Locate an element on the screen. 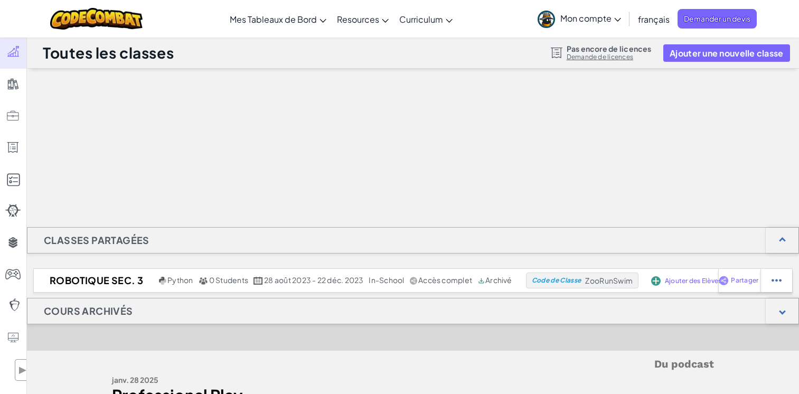 Image resolution: width=799 pixels, height=394 pixels. span: Curriculum is located at coordinates (421, 19).